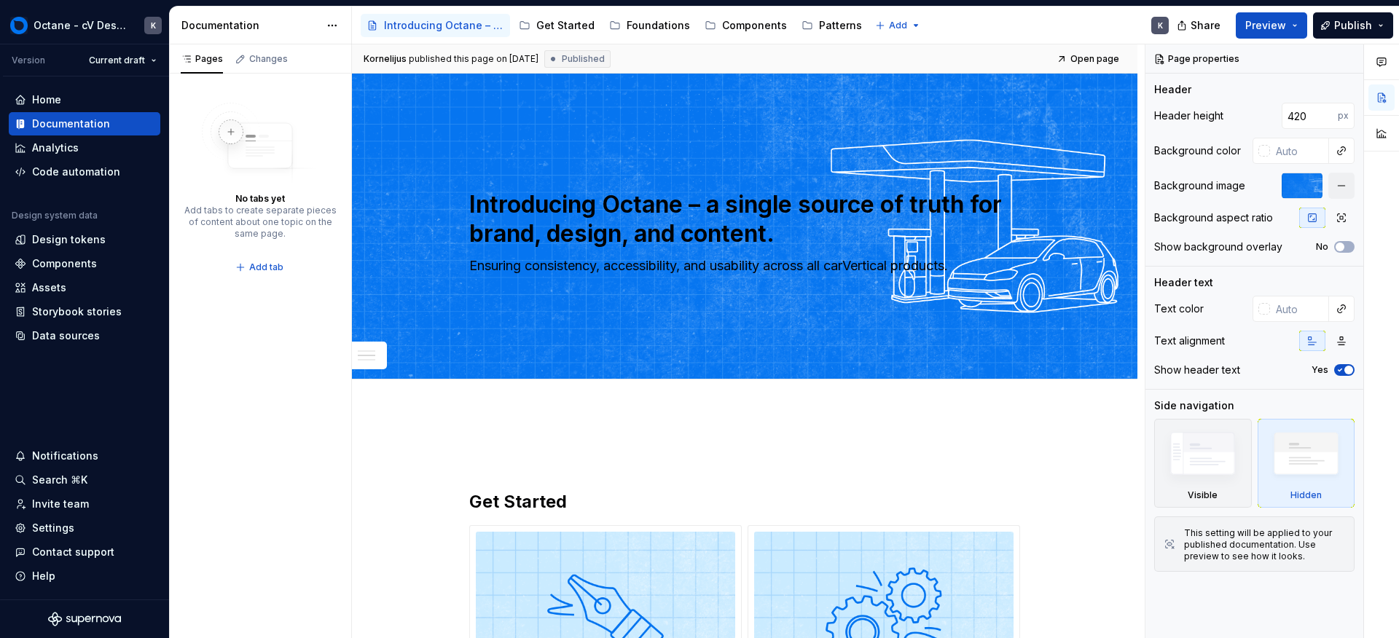  I want to click on a: Analytics, so click(85, 148).